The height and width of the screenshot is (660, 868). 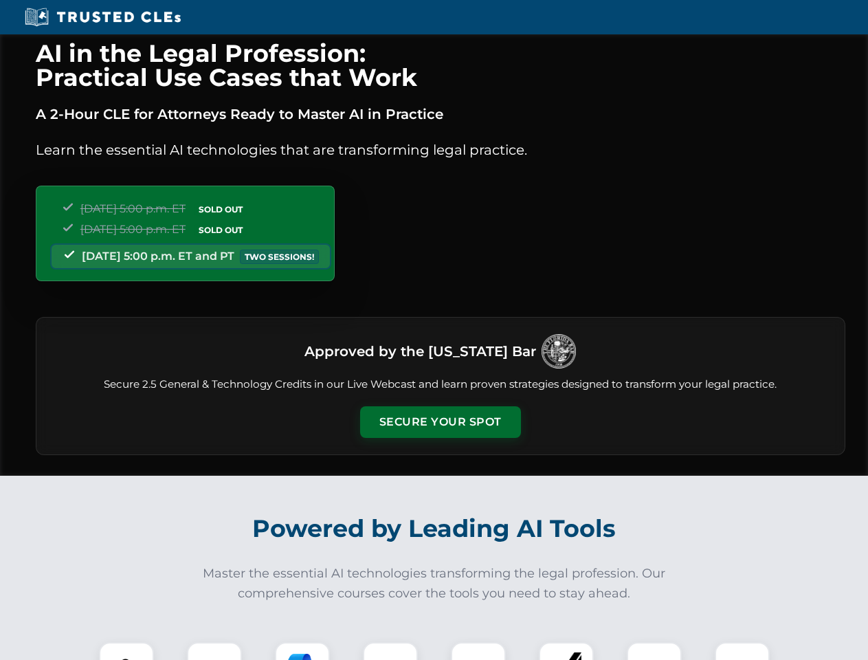 I want to click on h2: Powered by Leading AI Tools, so click(x=434, y=528).